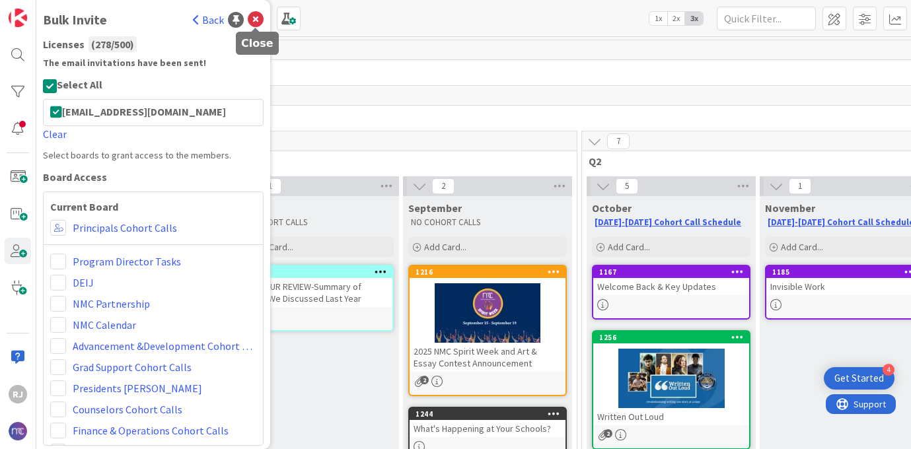  I want to click on b: The email invitations have been sent!, so click(153, 63).